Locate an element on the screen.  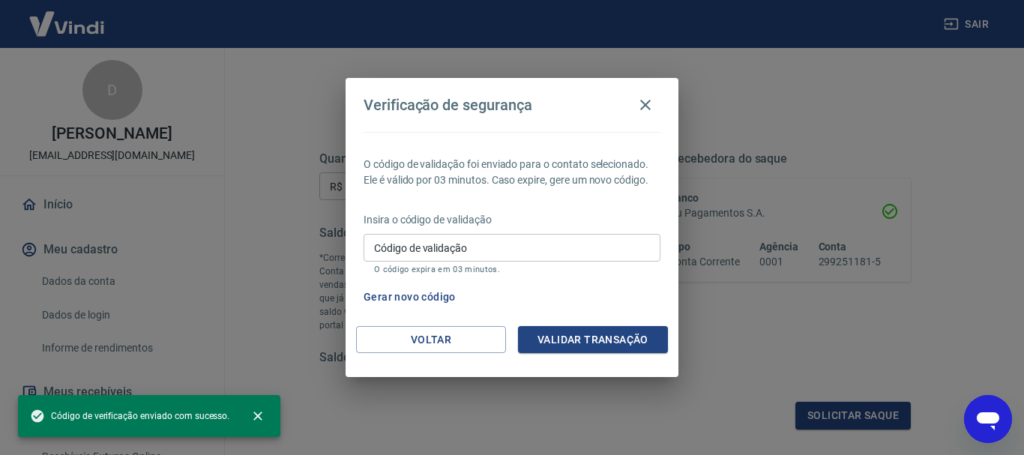
p: O código de validação foi enviado para o contato selecionado. Ele é válido por 03 minutos. Caso e... is located at coordinates (512, 172).